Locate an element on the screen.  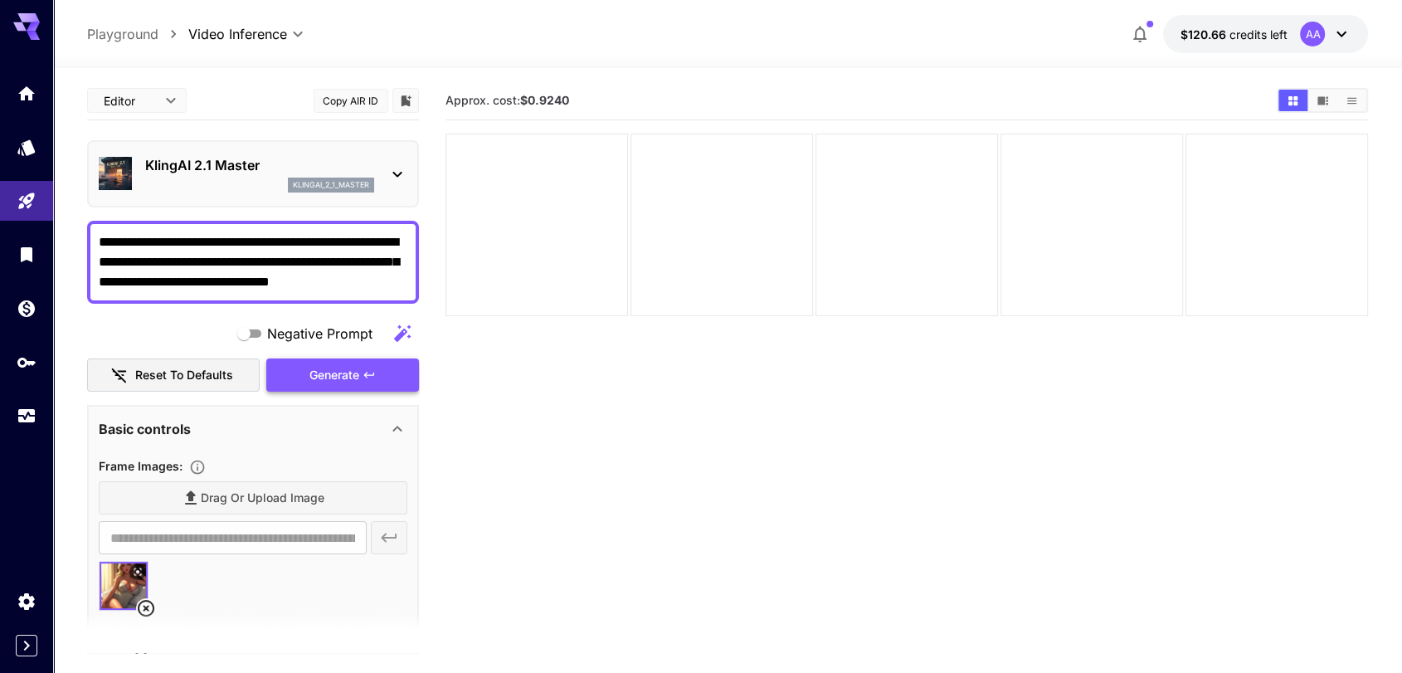
div: $120.6576 is located at coordinates (1232, 34).